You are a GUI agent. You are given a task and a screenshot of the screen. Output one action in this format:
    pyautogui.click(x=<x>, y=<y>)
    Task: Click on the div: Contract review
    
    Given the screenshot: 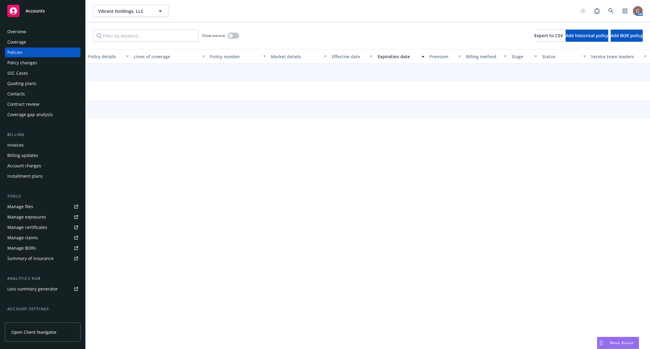 What is the action you would take?
    pyautogui.click(x=23, y=104)
    